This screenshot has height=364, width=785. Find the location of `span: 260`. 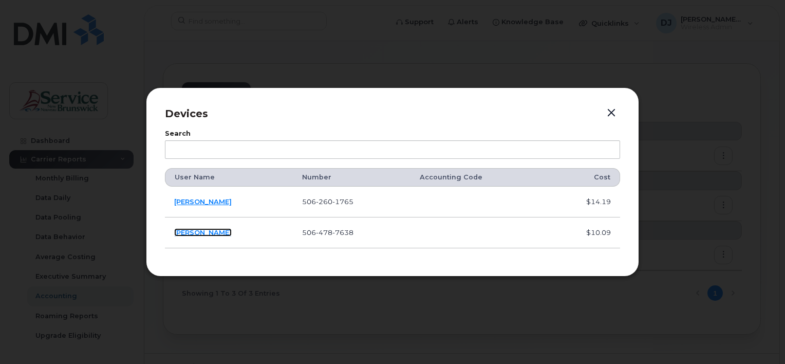

span: 260 is located at coordinates (324, 201).